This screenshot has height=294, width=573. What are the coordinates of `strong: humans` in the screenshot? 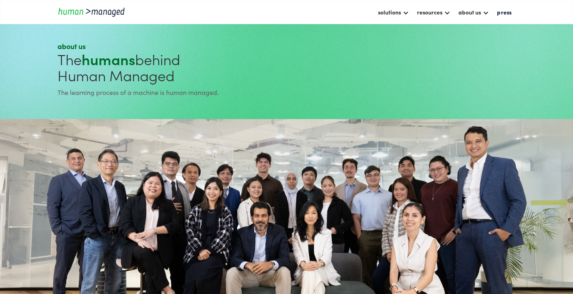 It's located at (108, 59).